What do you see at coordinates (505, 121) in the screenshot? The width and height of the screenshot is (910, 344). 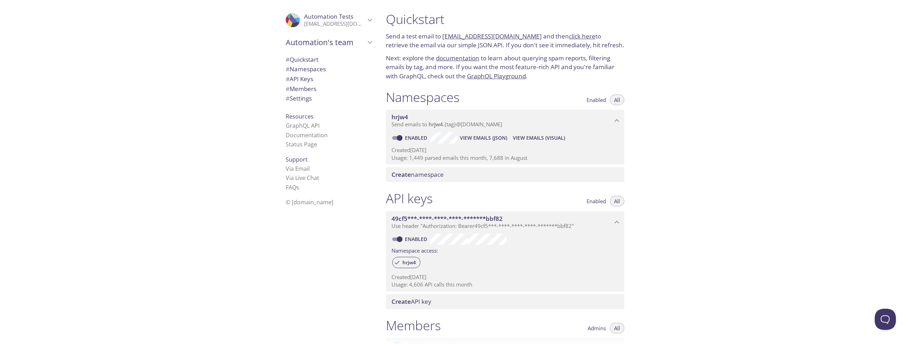 I see `div: hrjw4 namespace` at bounding box center [505, 121].